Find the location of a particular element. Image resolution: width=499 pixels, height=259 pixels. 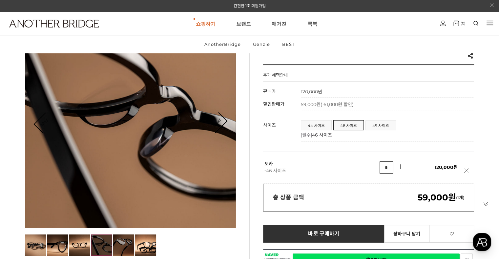

h4: 추가 혜택안내 is located at coordinates (275, 76).